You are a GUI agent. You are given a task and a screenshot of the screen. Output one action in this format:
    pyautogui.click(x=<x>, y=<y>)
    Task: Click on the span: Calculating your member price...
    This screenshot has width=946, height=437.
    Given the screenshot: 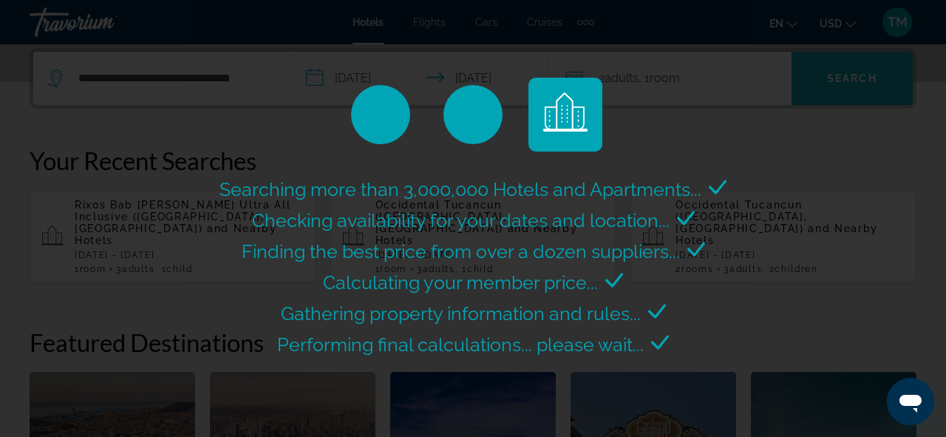 What is the action you would take?
    pyautogui.click(x=461, y=282)
    